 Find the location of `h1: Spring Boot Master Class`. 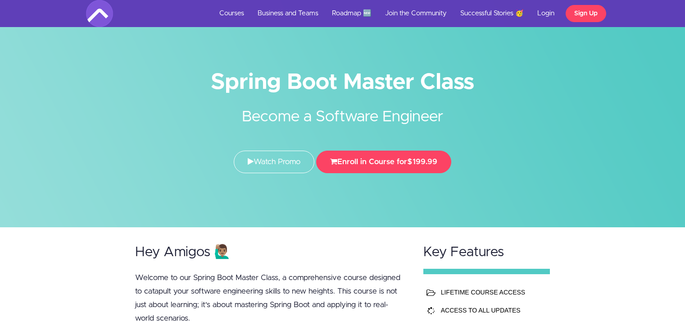

h1: Spring Boot Master Class is located at coordinates (343, 82).